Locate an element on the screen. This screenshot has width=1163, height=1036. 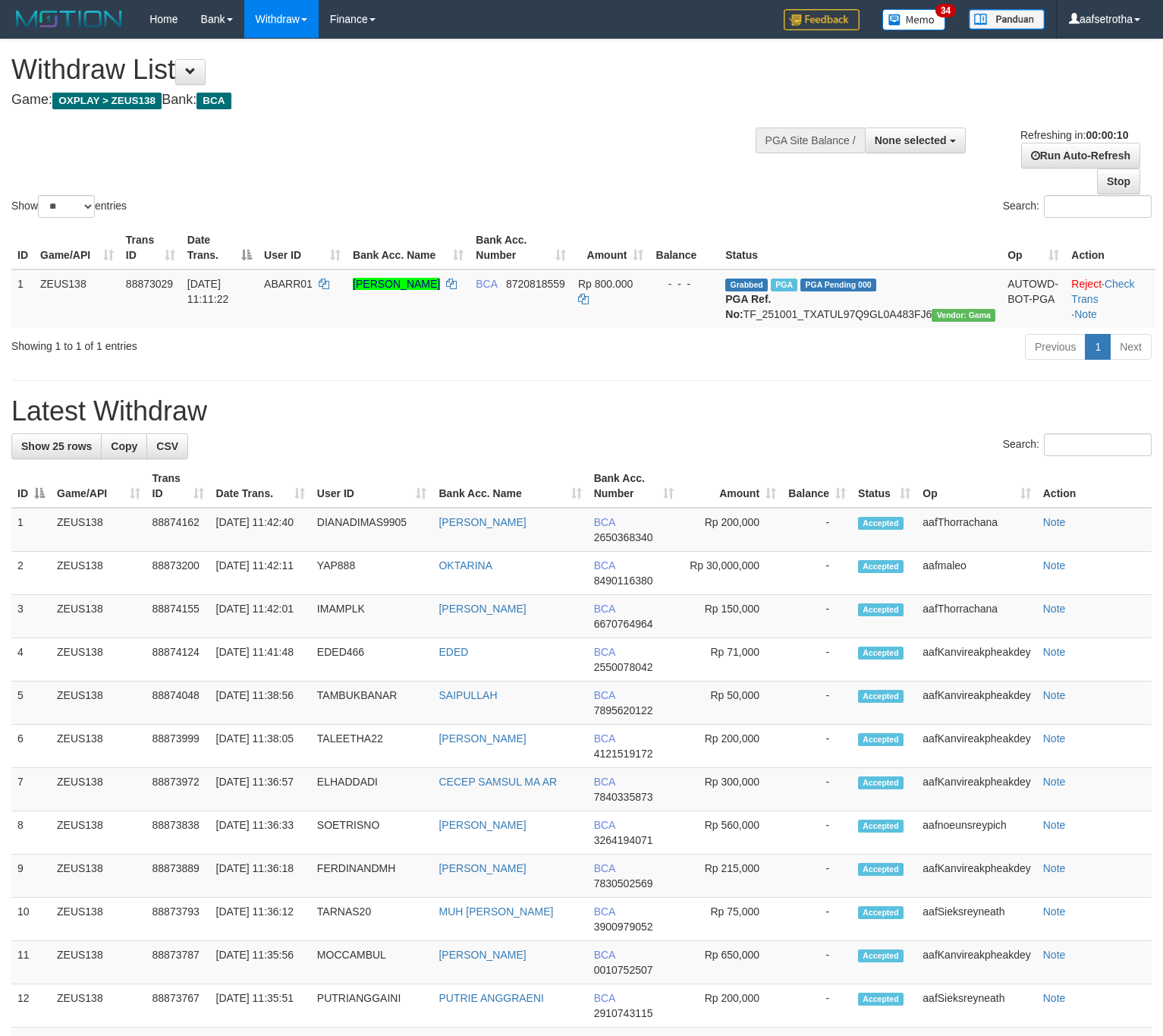
span: Rp 800.000 is located at coordinates (605, 284).